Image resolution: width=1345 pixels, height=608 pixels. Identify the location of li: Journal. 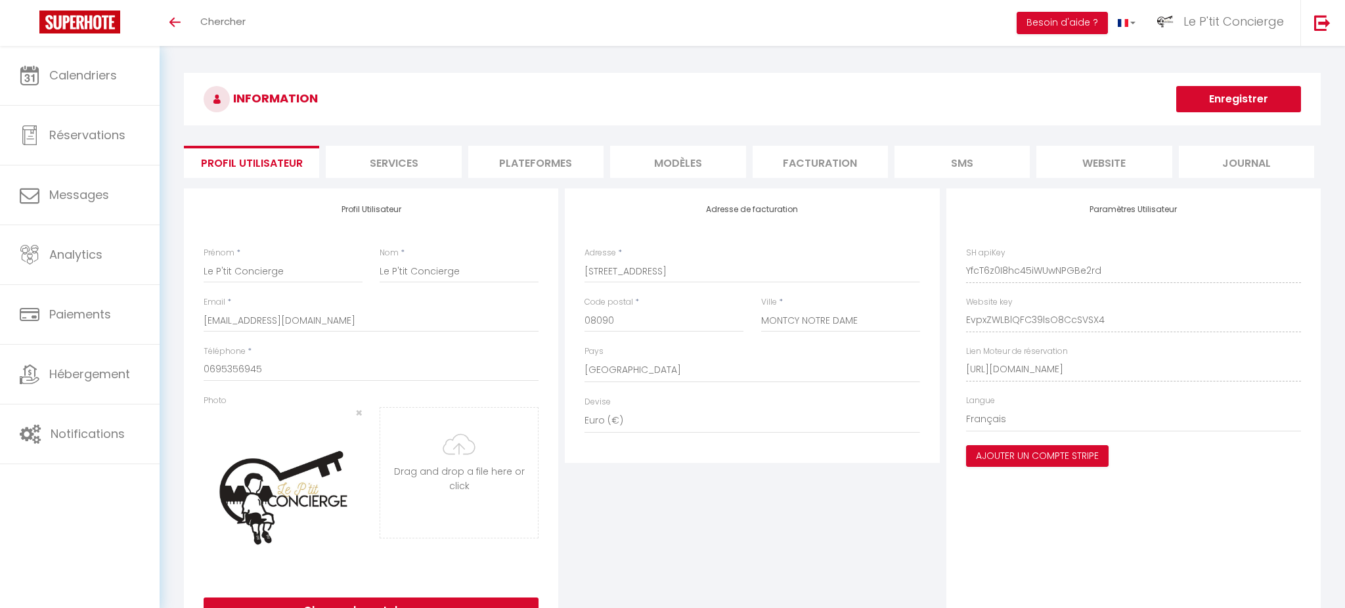
(1247, 162).